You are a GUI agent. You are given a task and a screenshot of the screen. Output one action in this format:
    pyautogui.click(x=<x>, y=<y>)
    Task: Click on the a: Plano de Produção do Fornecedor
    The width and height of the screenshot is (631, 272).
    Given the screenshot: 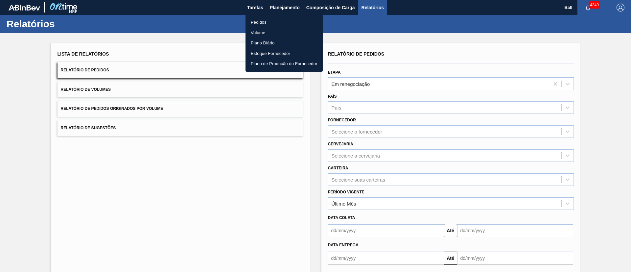 What is the action you would take?
    pyautogui.click(x=284, y=64)
    